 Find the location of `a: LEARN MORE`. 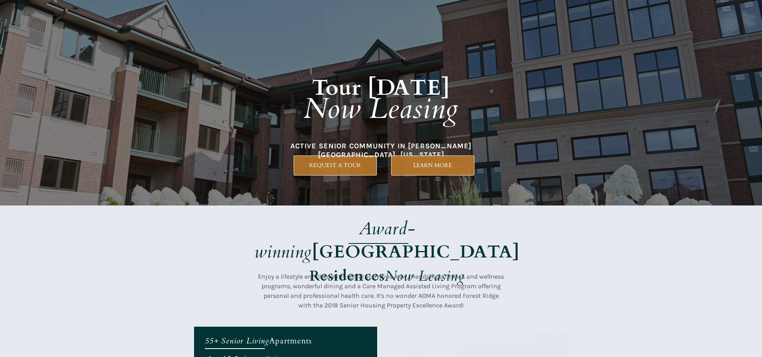

a: LEARN MORE is located at coordinates (433, 166).